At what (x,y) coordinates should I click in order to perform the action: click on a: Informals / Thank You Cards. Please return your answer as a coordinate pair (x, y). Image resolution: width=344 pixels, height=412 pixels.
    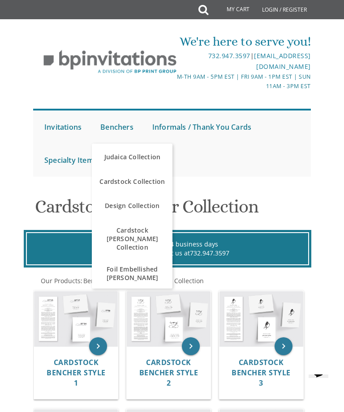
    Looking at the image, I should click on (201, 127).